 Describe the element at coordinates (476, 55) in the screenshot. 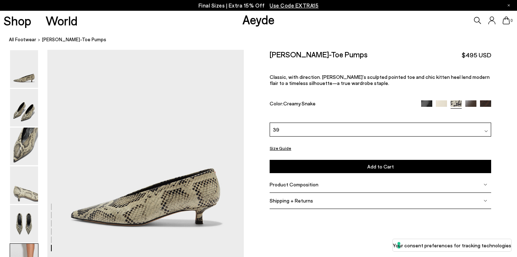

I see `span: $495 USD` at that location.